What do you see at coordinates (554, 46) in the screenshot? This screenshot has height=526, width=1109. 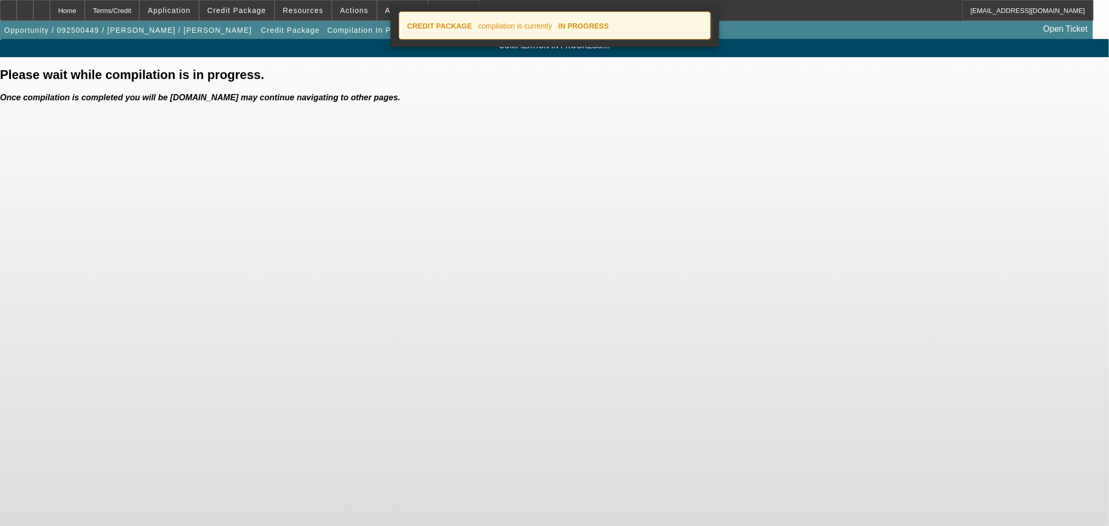 I see `span: Compilation in progress....` at bounding box center [554, 46].